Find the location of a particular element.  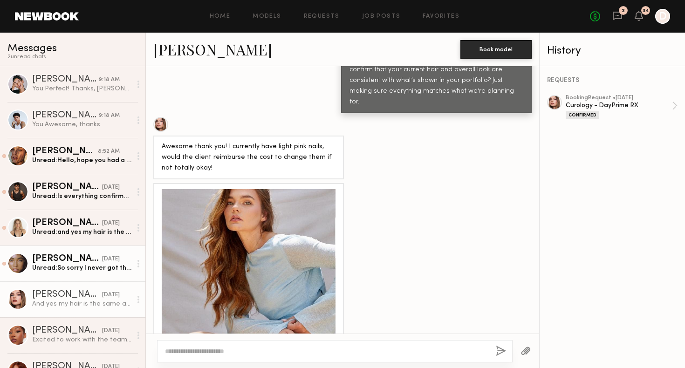

div: You: Awesome, thanks. is located at coordinates (82, 124).